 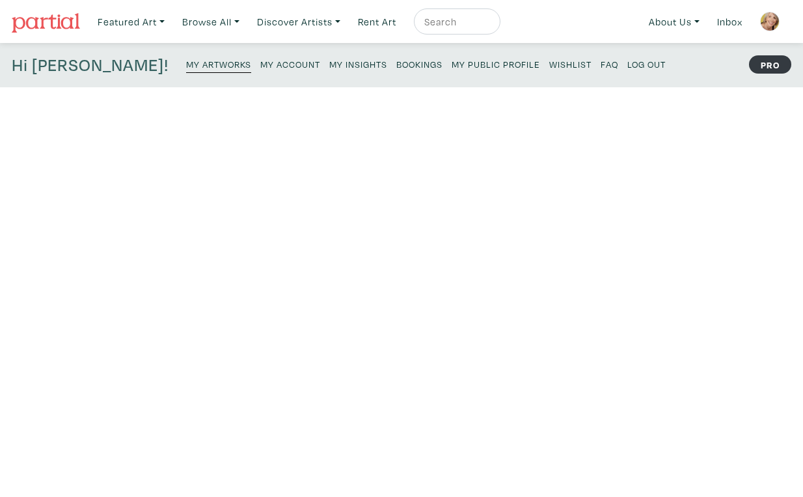 I want to click on a: FAQ, so click(x=609, y=63).